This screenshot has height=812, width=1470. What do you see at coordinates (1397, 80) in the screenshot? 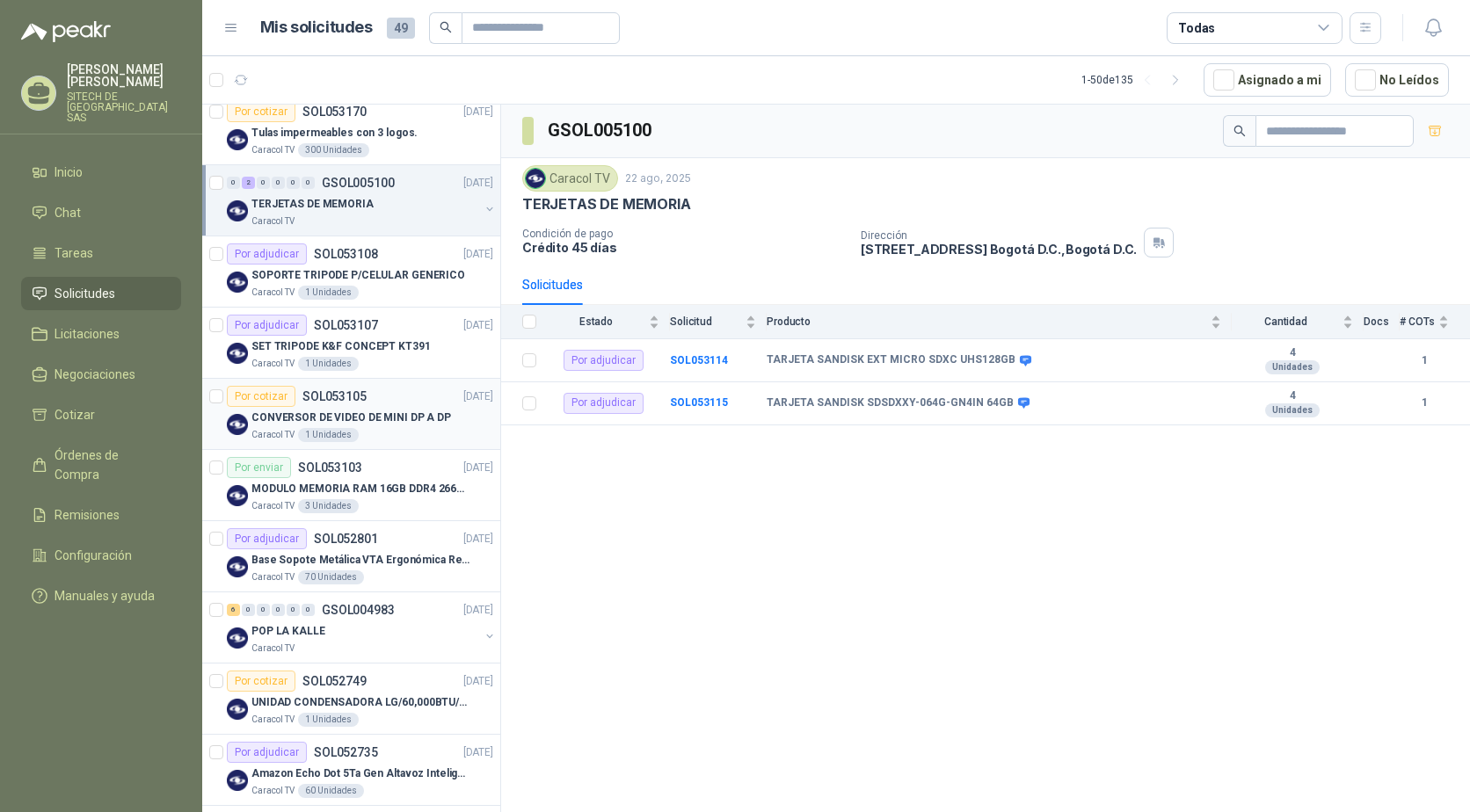
I see `button: No Leídos` at bounding box center [1397, 80].